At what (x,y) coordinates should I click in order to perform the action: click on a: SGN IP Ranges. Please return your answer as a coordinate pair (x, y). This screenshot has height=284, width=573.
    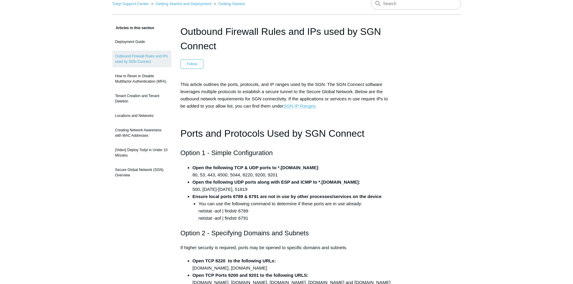
    Looking at the image, I should click on (299, 106).